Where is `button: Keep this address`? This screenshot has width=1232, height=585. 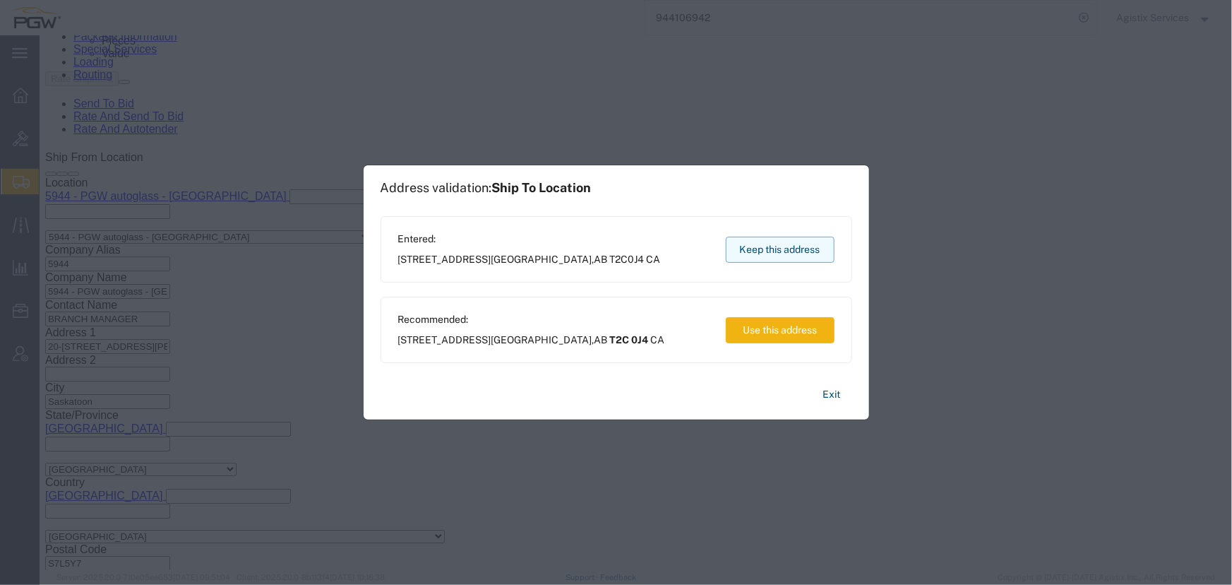
button: Keep this address is located at coordinates (780, 249).